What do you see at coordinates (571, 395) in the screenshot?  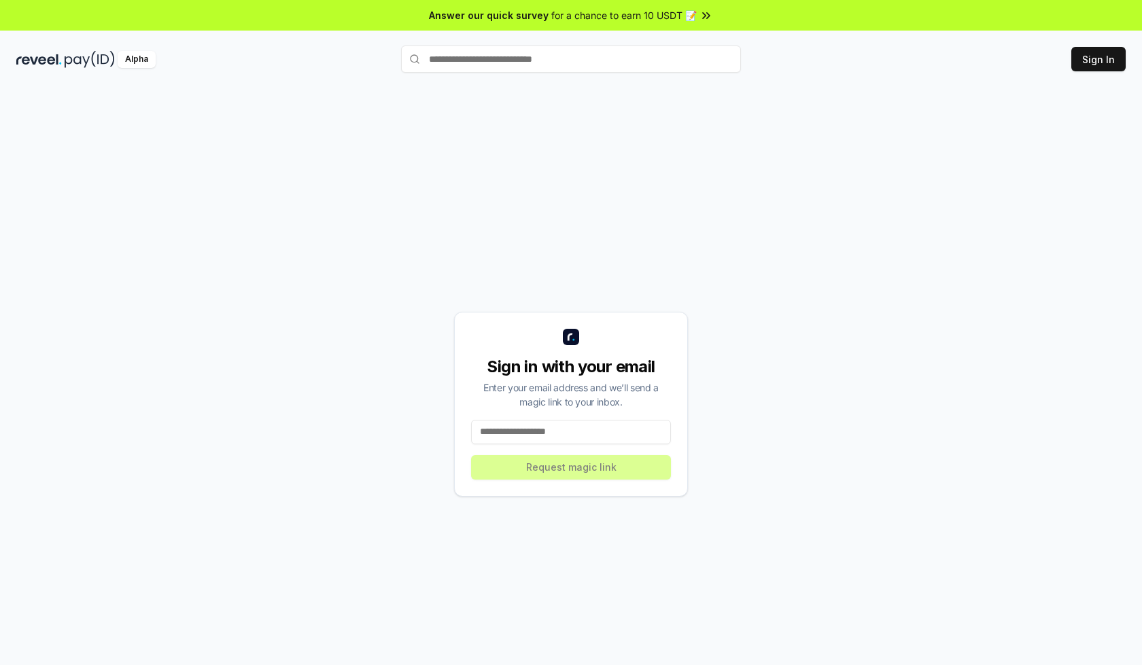 I see `div: Enter your email address and we’ll send a magic link to your inbox.` at bounding box center [571, 395].